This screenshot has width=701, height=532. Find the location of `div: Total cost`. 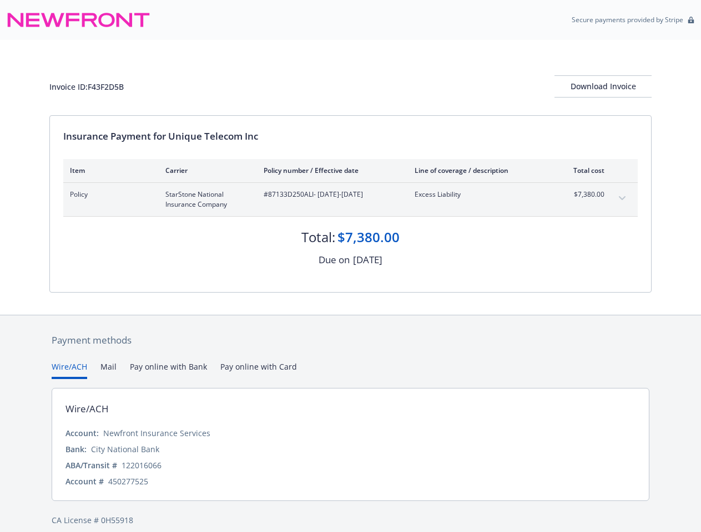

div: Total cost is located at coordinates (583, 170).